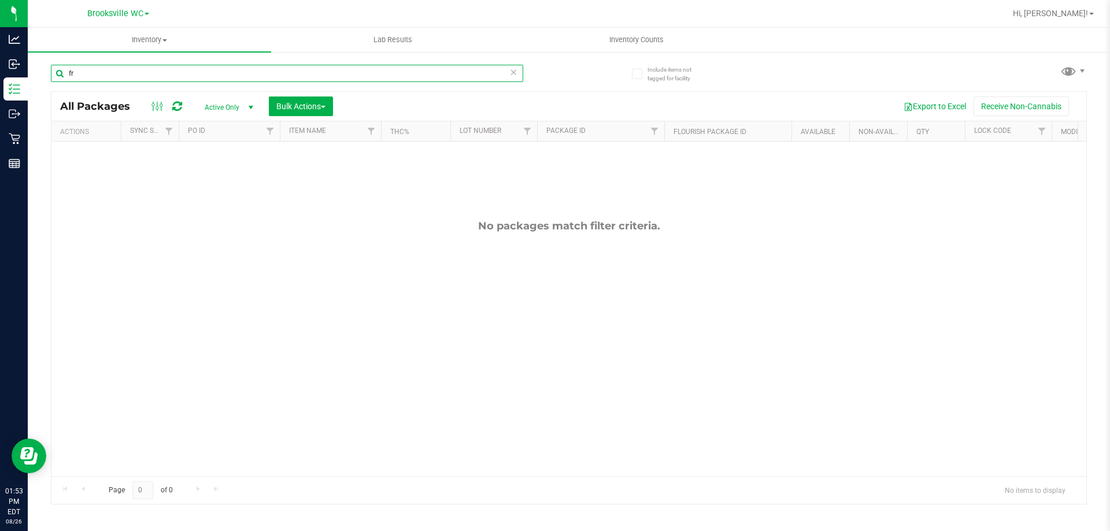 The image size is (1110, 531). What do you see at coordinates (14, 39) in the screenshot?
I see `inline-svg: Analytics` at bounding box center [14, 39].